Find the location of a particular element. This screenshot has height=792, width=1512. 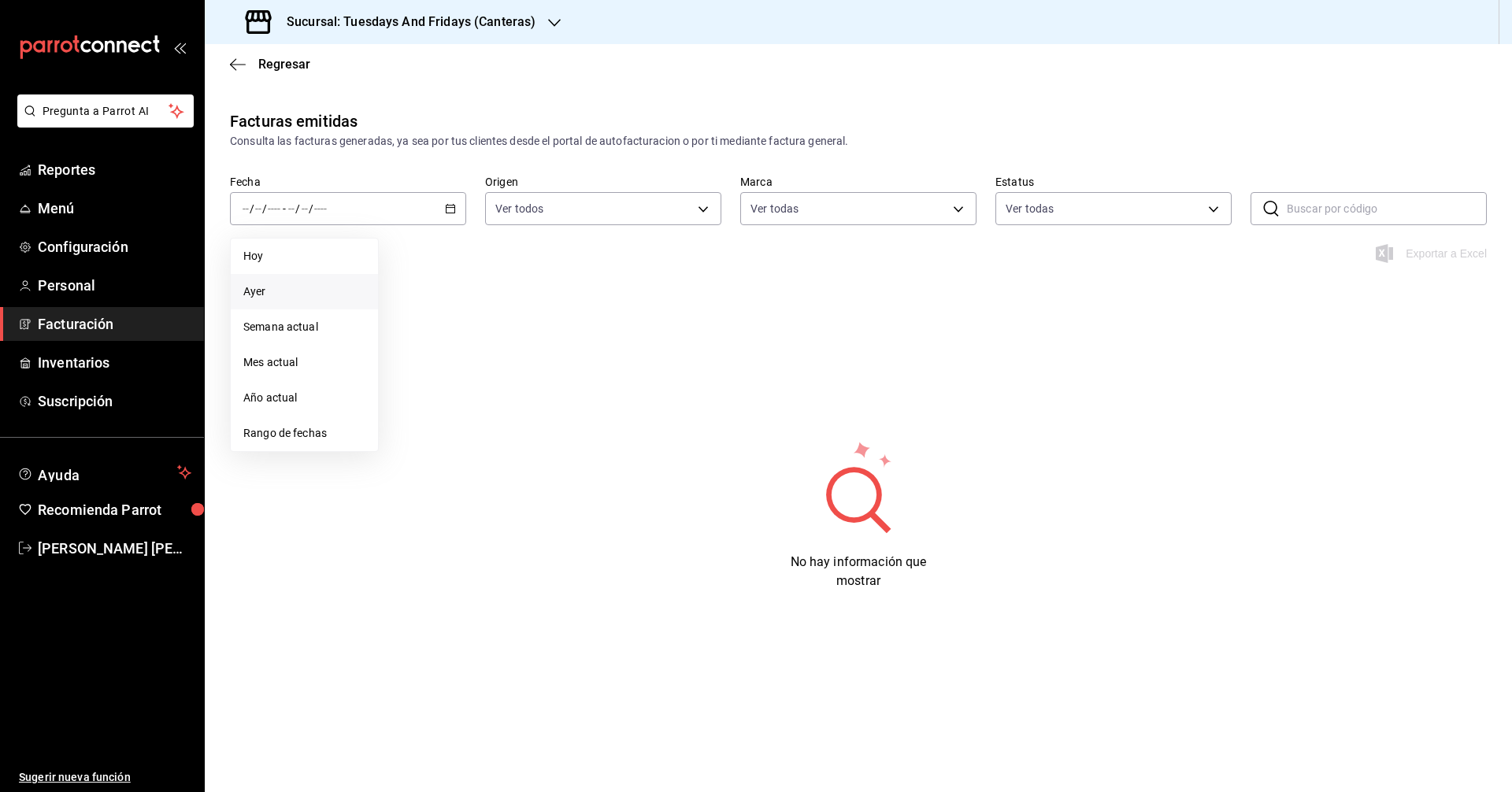

span: Año actual is located at coordinates (304, 398).